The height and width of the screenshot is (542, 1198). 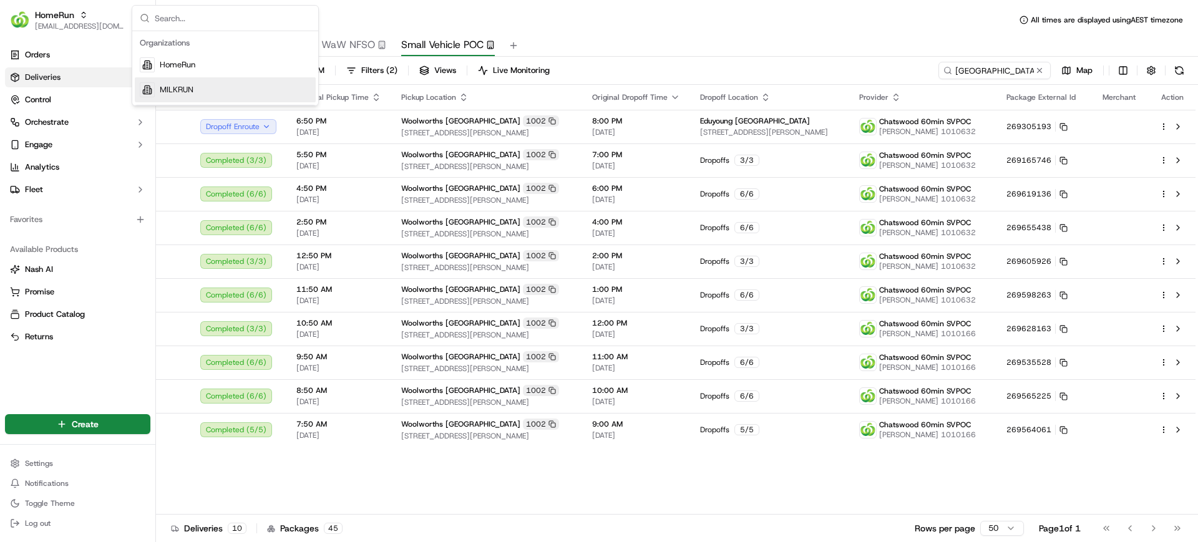 I want to click on span: Original Pickup Time, so click(x=332, y=97).